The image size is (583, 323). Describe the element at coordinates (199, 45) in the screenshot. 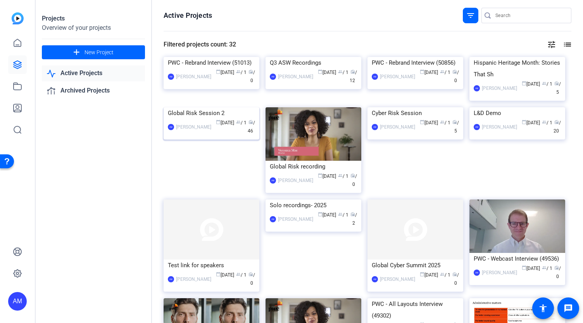

I see `div: Filtered projects count: 32` at that location.